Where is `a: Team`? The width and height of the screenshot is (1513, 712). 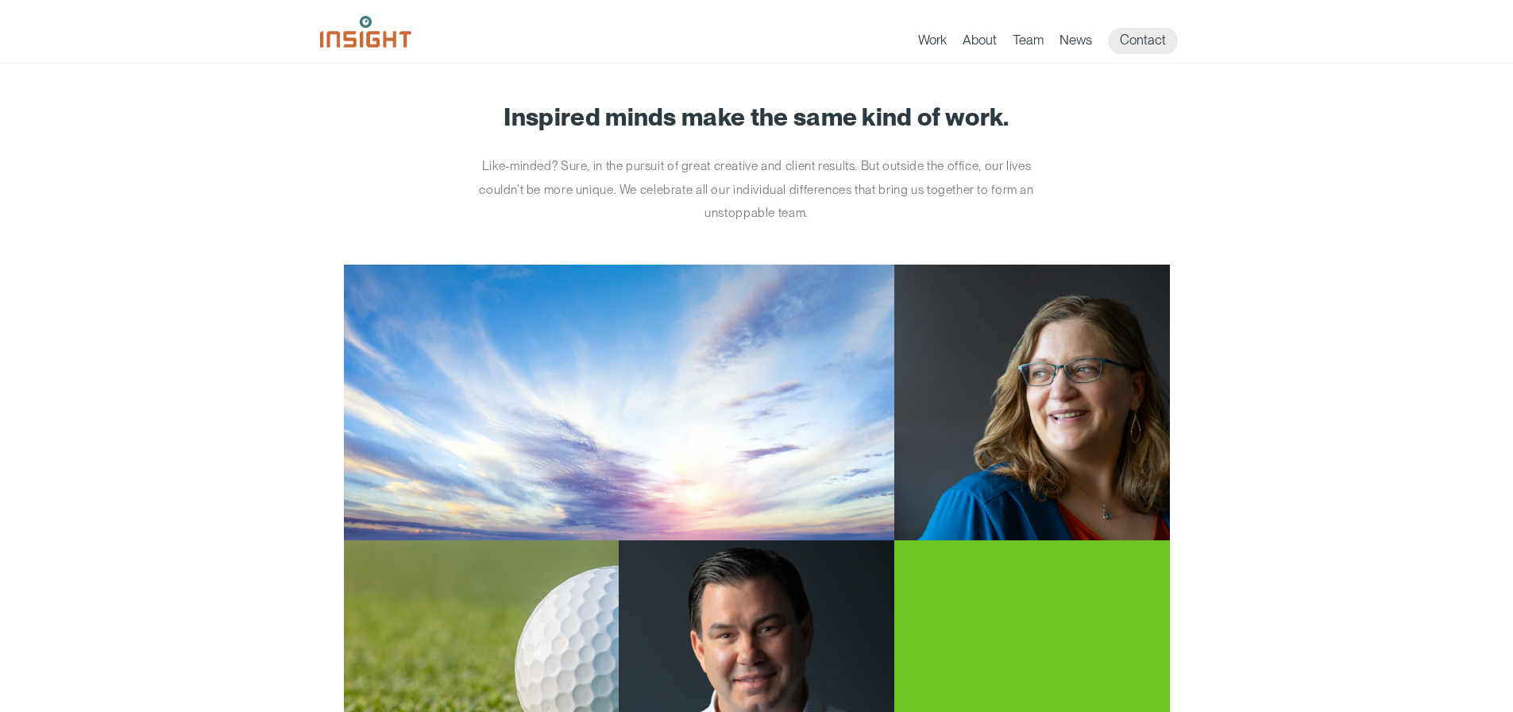 a: Team is located at coordinates (1028, 43).